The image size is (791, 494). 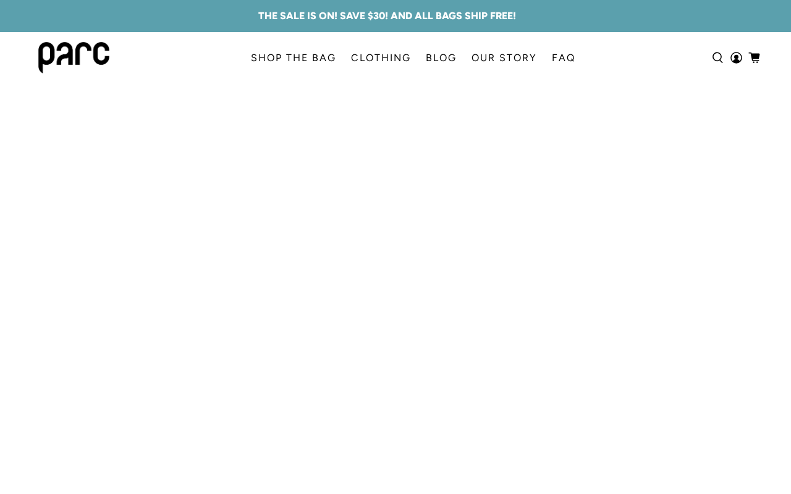 What do you see at coordinates (413, 57) in the screenshot?
I see `nav: main navigation` at bounding box center [413, 57].